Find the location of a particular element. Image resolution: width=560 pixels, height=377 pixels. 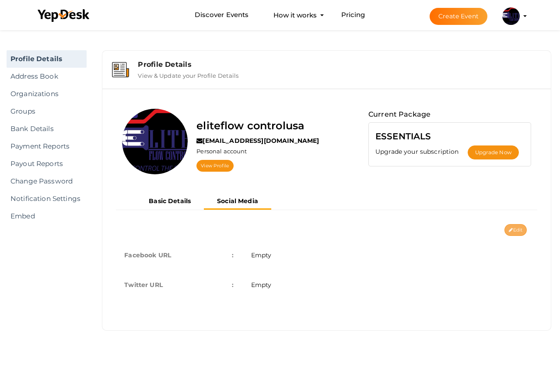

a: Embed is located at coordinates (46, 216).